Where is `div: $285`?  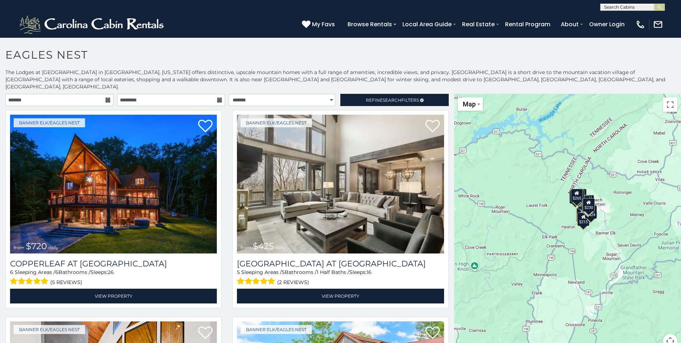 div: $285 is located at coordinates (576, 197).